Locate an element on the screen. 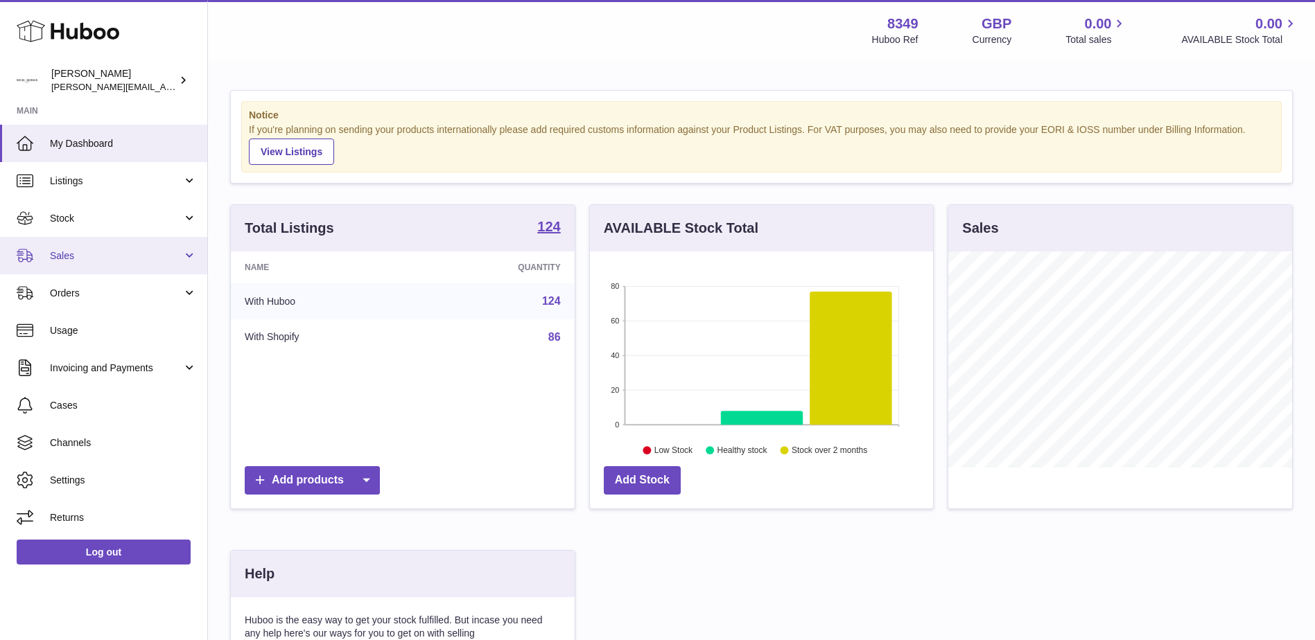 This screenshot has height=640, width=1315. strong: Notice is located at coordinates (761, 115).